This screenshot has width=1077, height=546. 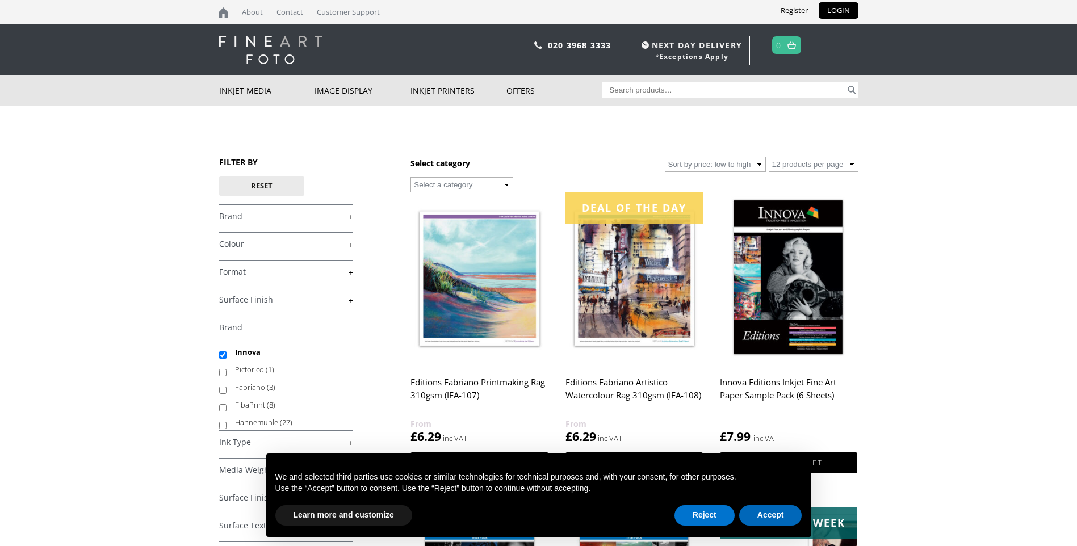 What do you see at coordinates (271, 405) in the screenshot?
I see `span: (8)` at bounding box center [271, 405].